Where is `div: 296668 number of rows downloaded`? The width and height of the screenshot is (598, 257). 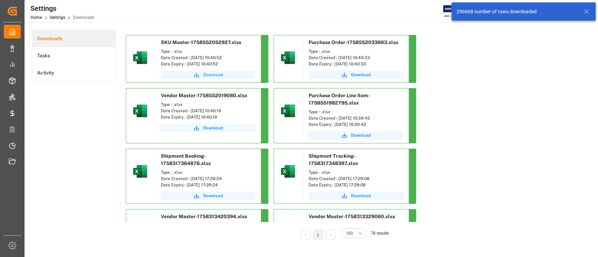 div: 296668 number of rows downloaded is located at coordinates (516, 12).